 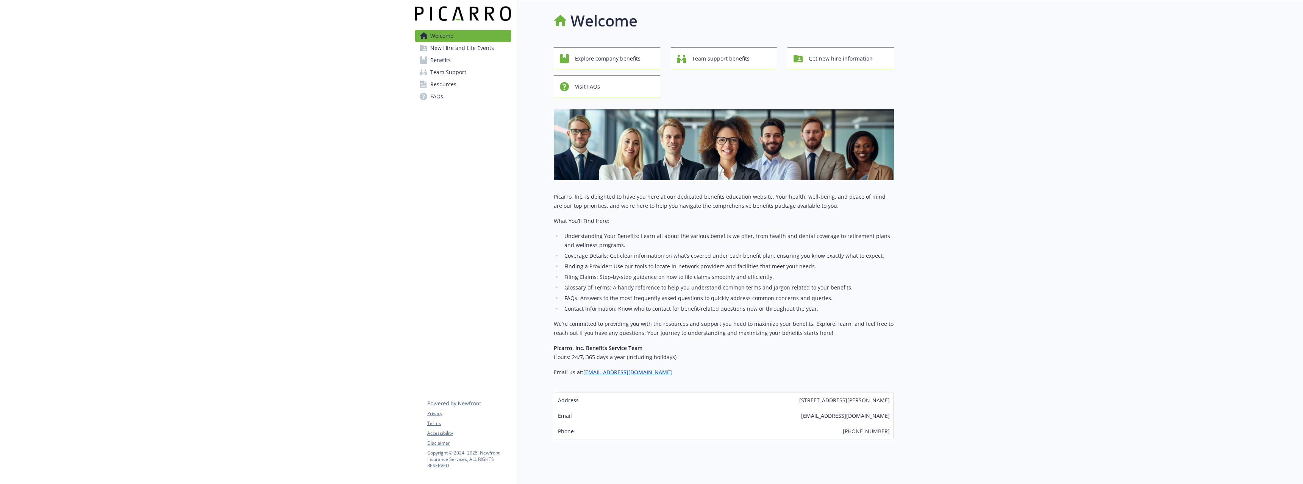 What do you see at coordinates (728, 277) in the screenshot?
I see `li: Filing Claims: Step-by-step guidance on how to file claims smoothly and efficiently.` at bounding box center [728, 277].